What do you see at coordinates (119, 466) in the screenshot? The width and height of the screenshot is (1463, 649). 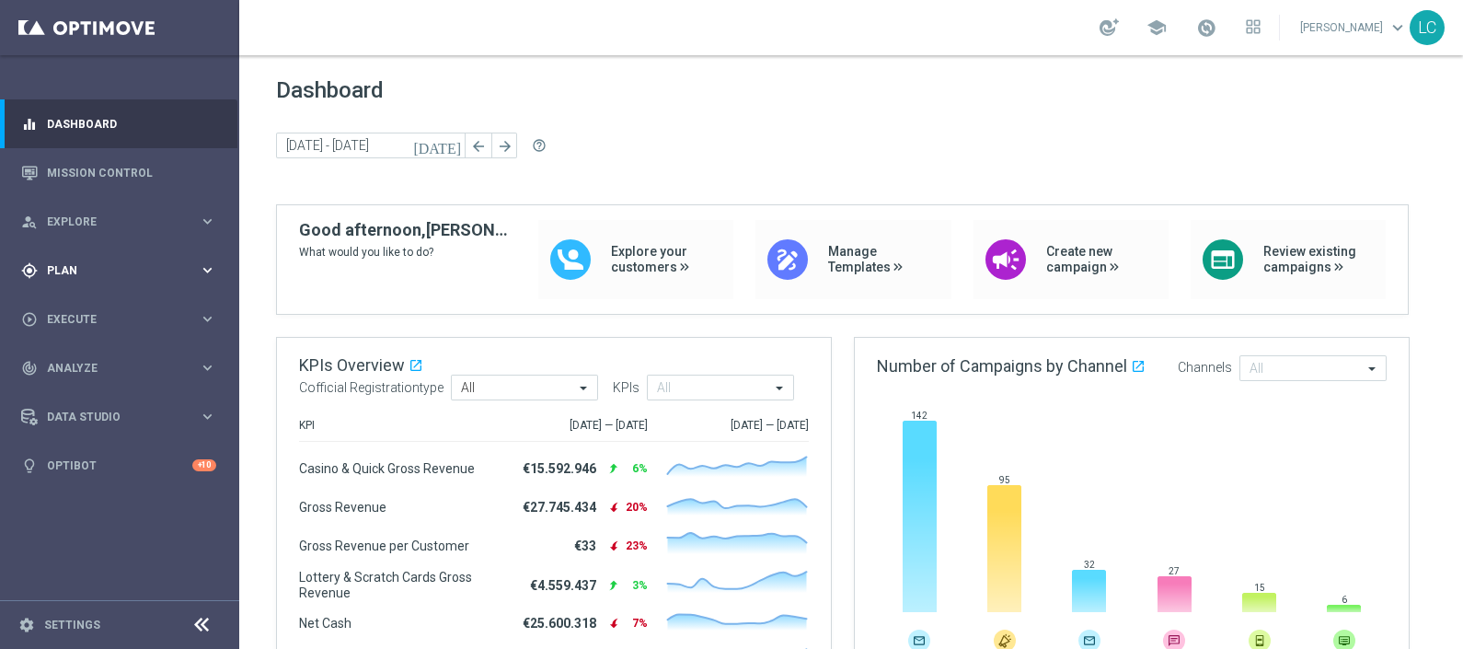 I see `button: lightbulb Optibot +10` at bounding box center [119, 466].